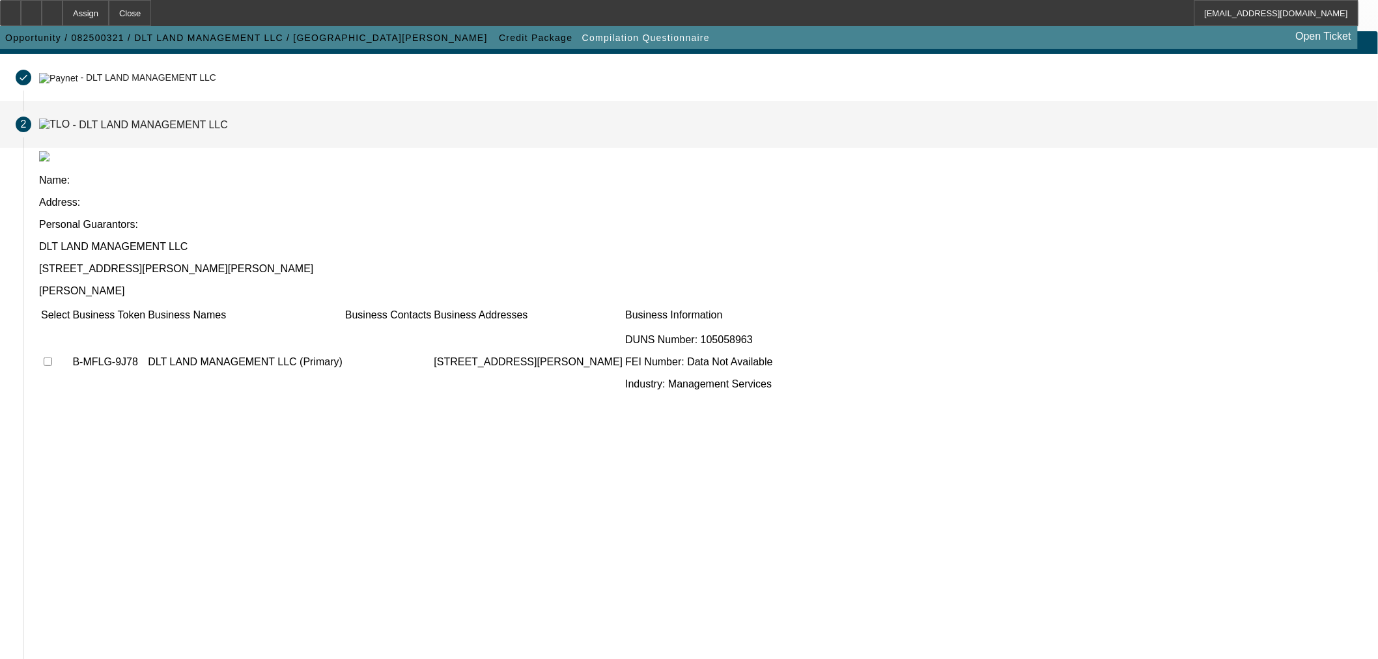  What do you see at coordinates (646, 38) in the screenshot?
I see `span: Compilation Questionnaire` at bounding box center [646, 38].